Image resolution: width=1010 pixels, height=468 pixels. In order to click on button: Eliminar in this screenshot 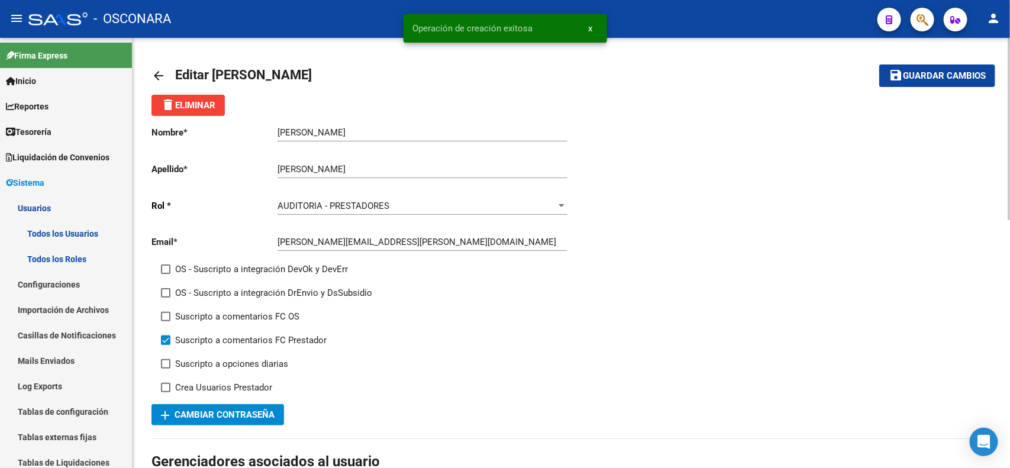, I will do `click(188, 105)`.